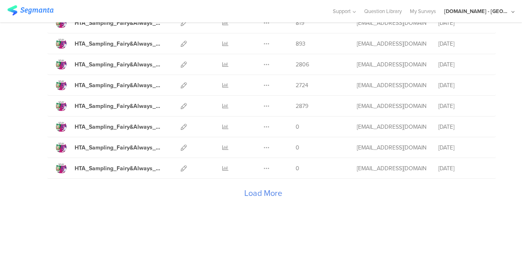 This screenshot has height=257, width=522. What do you see at coordinates (109, 169) in the screenshot?
I see `a: HTA_Sampling_Fairy&Always_Multibrand_Nov'24_Link_13` at bounding box center [109, 169].